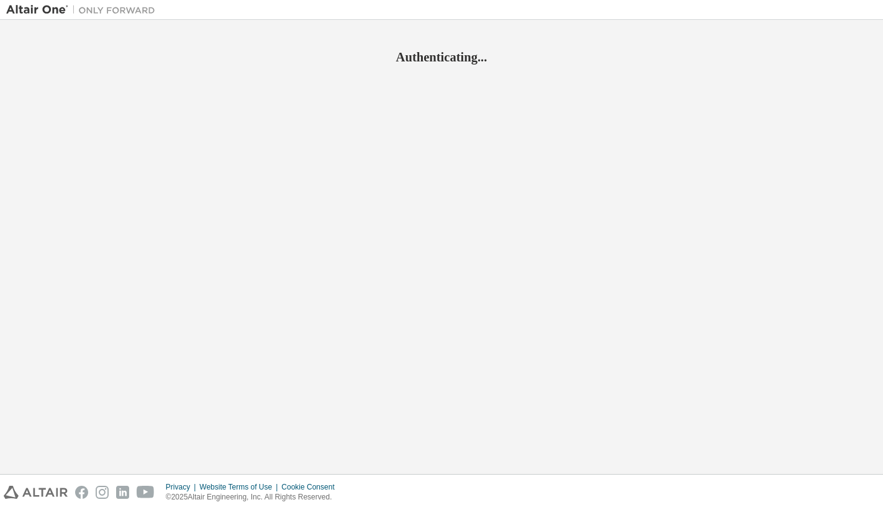 This screenshot has height=510, width=883. I want to click on p: © 2025 Altair Engineering, Inc. All Rights Reserved., so click(254, 497).